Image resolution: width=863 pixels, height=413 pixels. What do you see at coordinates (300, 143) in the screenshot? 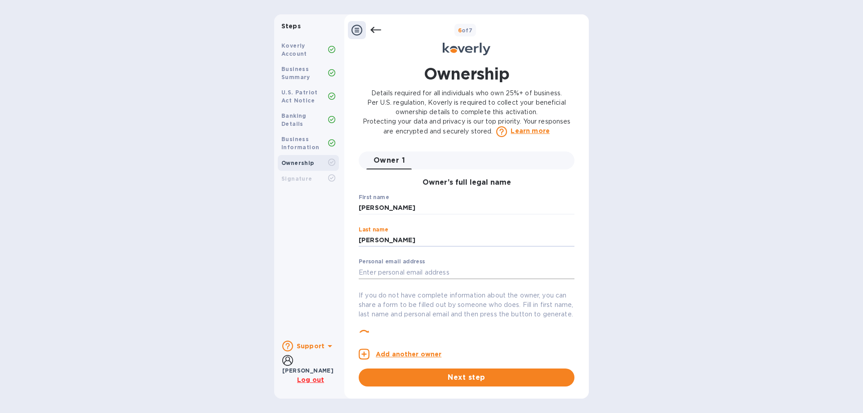
I see `b: Business Information` at bounding box center [300, 143].